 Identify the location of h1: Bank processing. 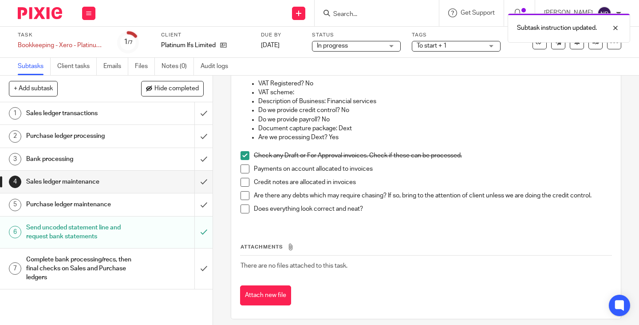
(79, 159).